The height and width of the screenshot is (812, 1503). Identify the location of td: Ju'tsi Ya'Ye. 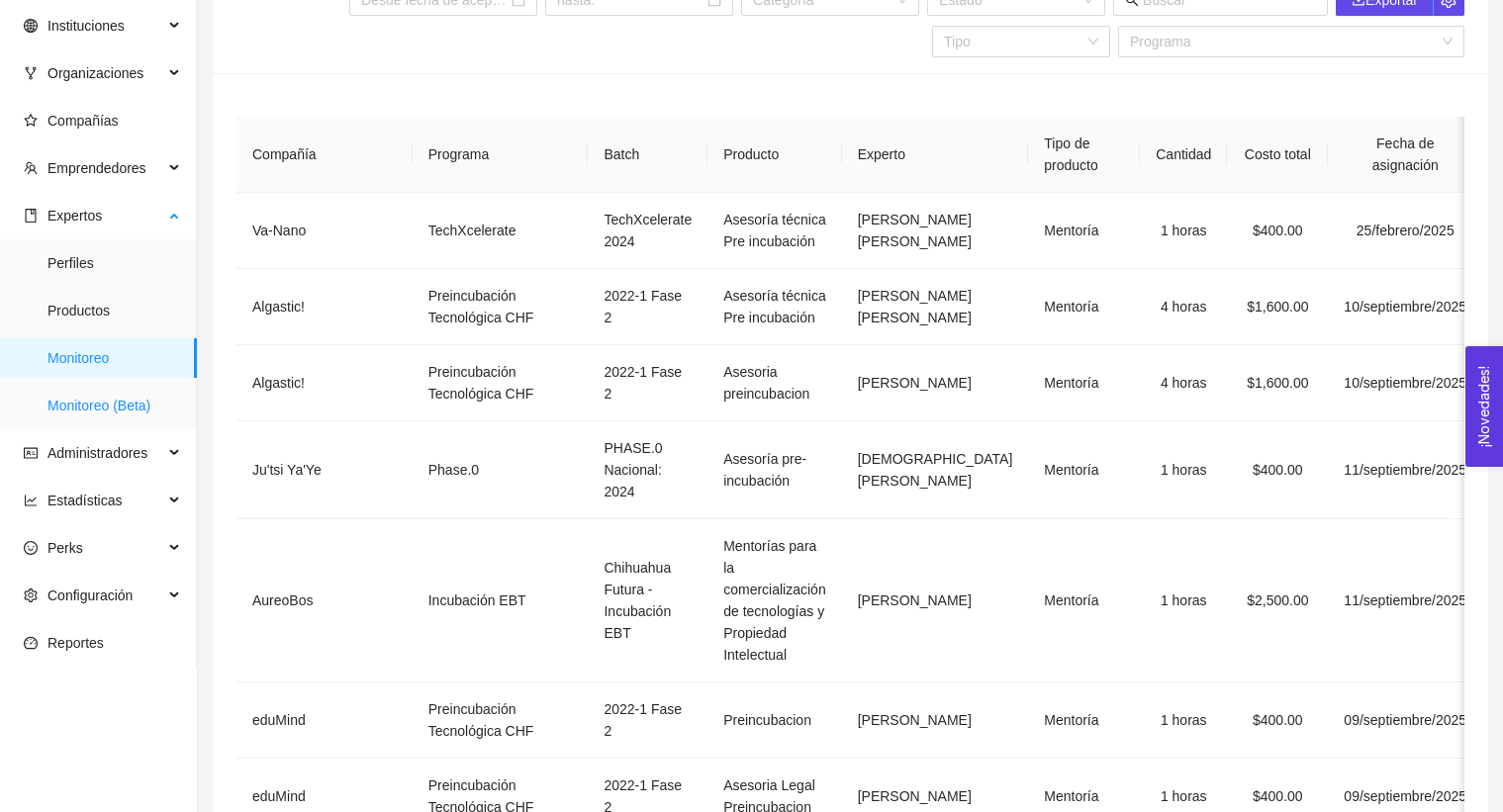
(324, 470).